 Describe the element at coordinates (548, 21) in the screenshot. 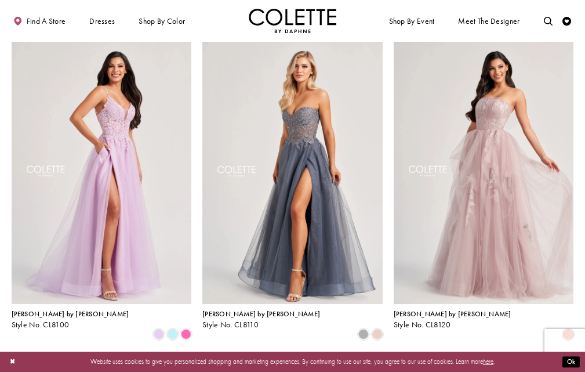

I see `a: Toggle search` at that location.